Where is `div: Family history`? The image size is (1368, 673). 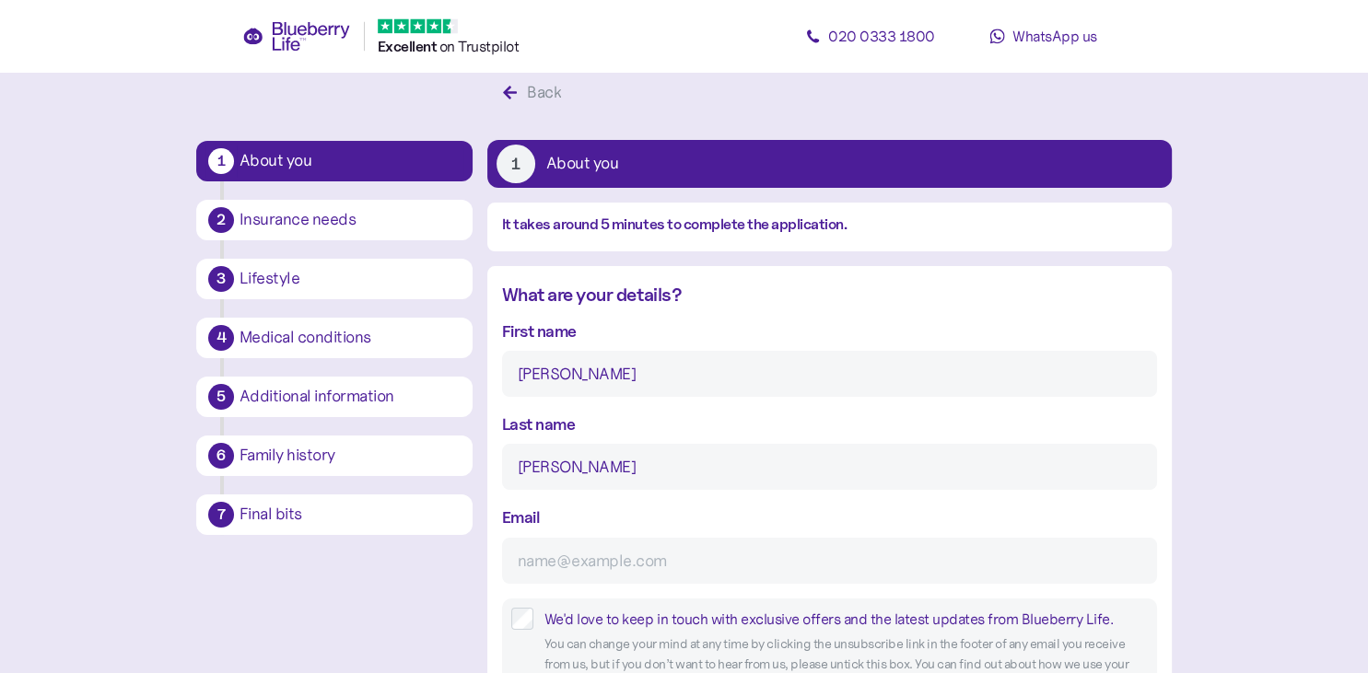
div: Family history is located at coordinates (350, 456).